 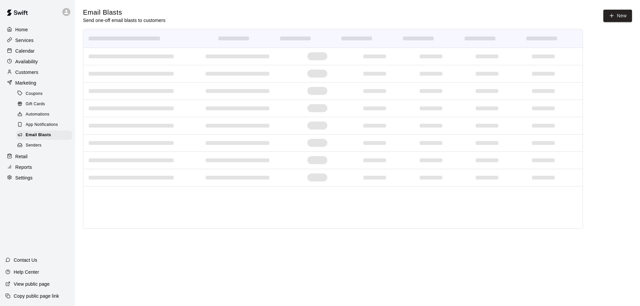 What do you see at coordinates (37, 62) in the screenshot?
I see `div: Availability` at bounding box center [37, 62].